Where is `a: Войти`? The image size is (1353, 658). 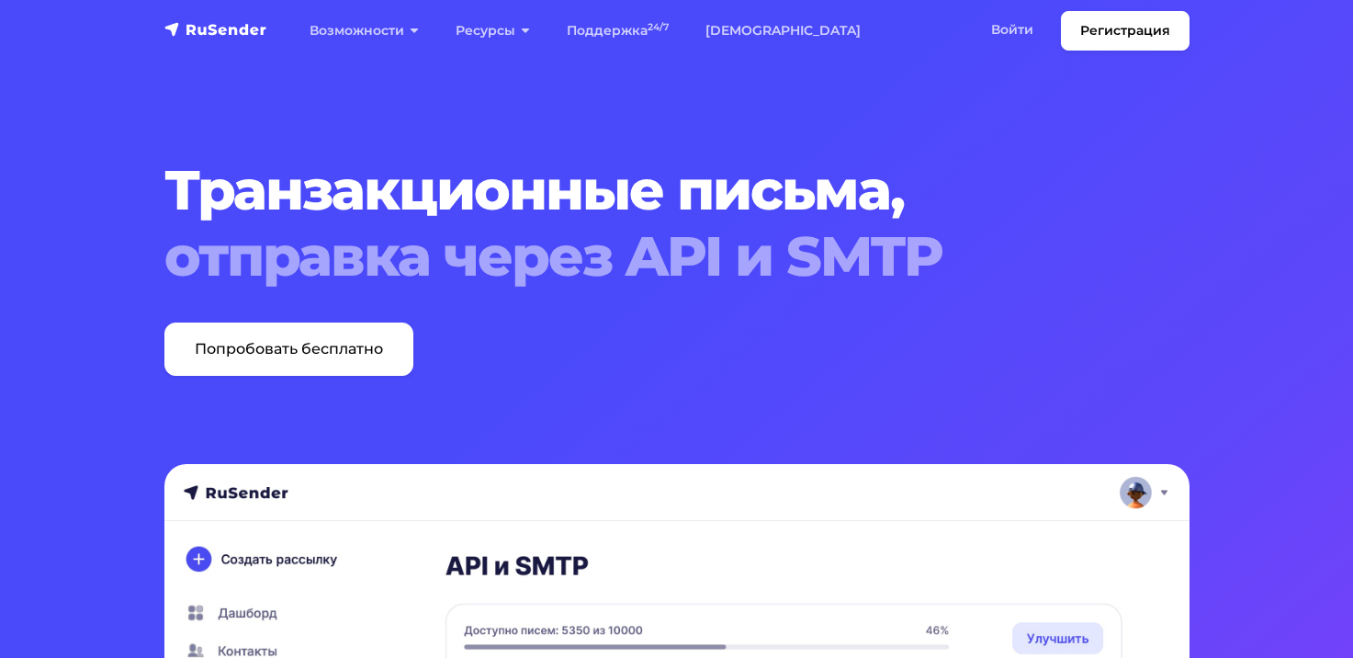 a: Войти is located at coordinates (1012, 29).